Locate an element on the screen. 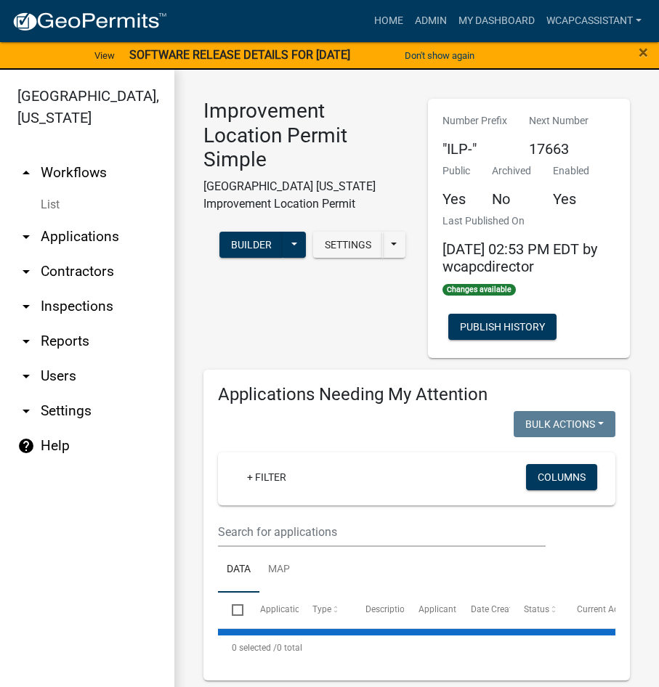 Image resolution: width=659 pixels, height=687 pixels. i: help is located at coordinates (26, 446).